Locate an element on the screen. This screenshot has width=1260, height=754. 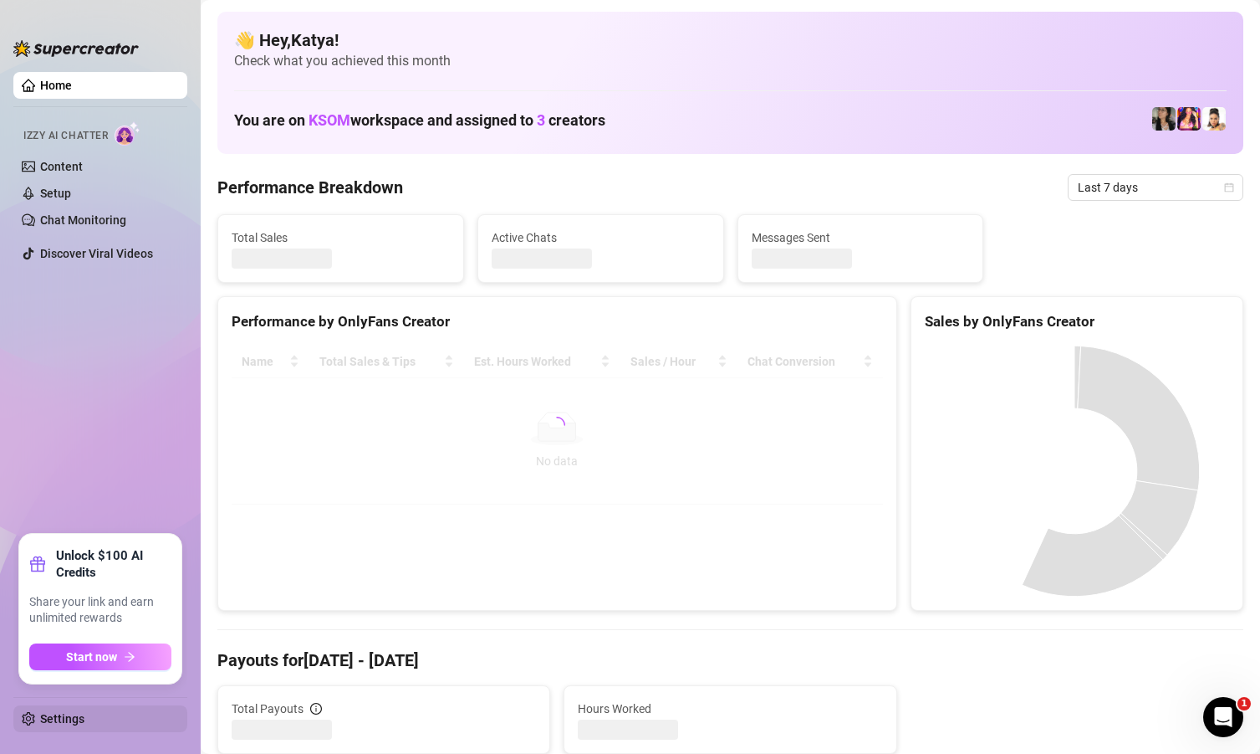
span: Total Payouts is located at coordinates (268, 708).